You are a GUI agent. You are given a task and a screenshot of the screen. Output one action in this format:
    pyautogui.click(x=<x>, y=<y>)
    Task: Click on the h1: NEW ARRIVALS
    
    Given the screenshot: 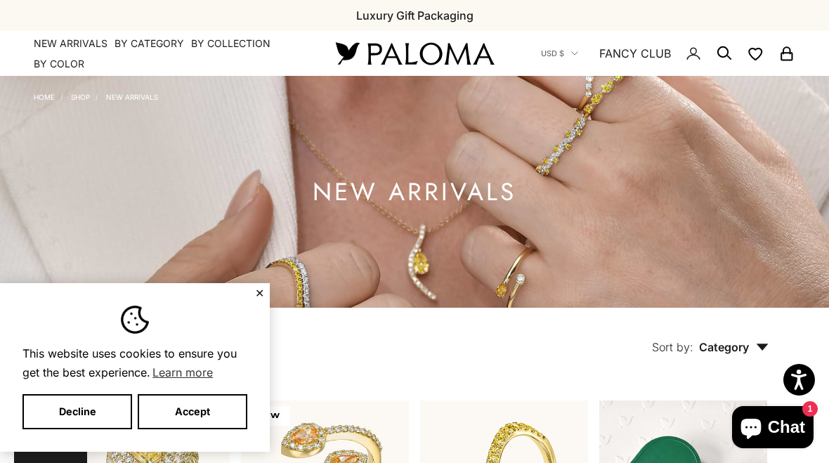 What is the action you would take?
    pyautogui.click(x=414, y=192)
    